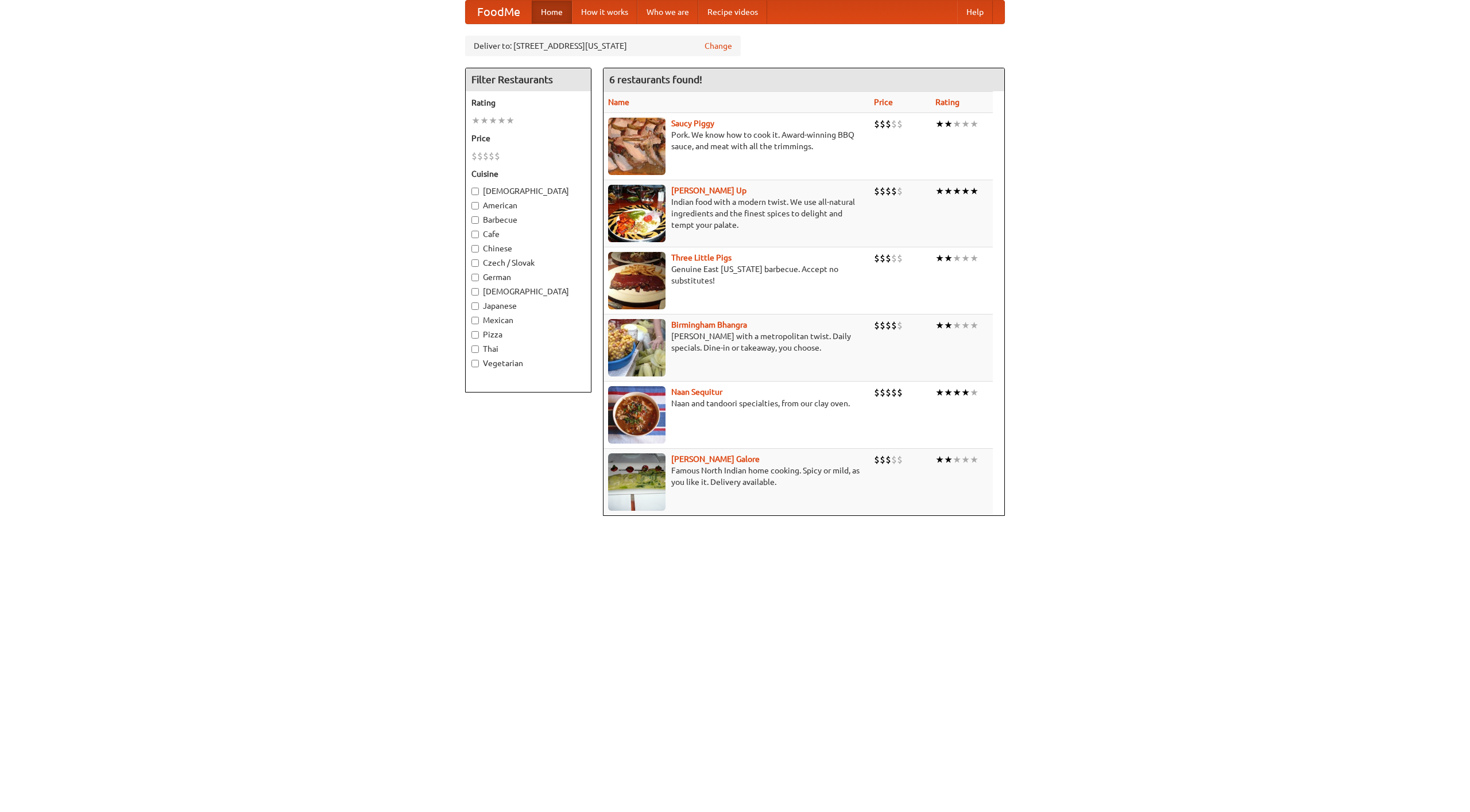 The width and height of the screenshot is (1470, 812). What do you see at coordinates (736, 140) in the screenshot?
I see `p: Pork. We know how to cook it. Award-winning BBQ sauce, and meat with all the trimmings.` at bounding box center [736, 140].